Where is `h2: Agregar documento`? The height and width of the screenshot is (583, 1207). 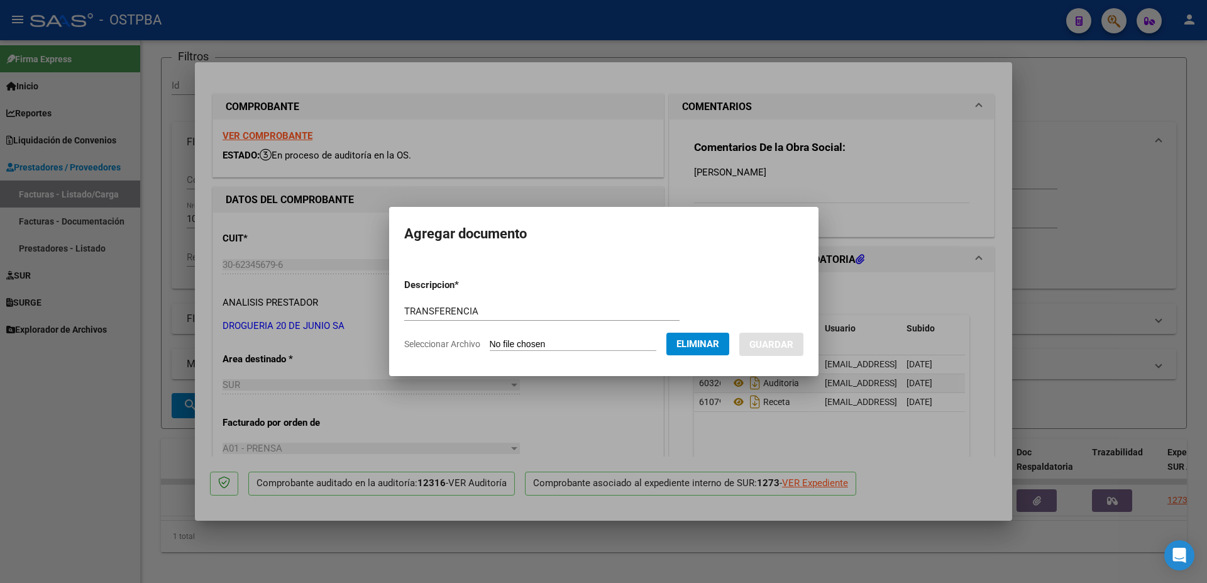 h2: Agregar documento is located at coordinates (604, 234).